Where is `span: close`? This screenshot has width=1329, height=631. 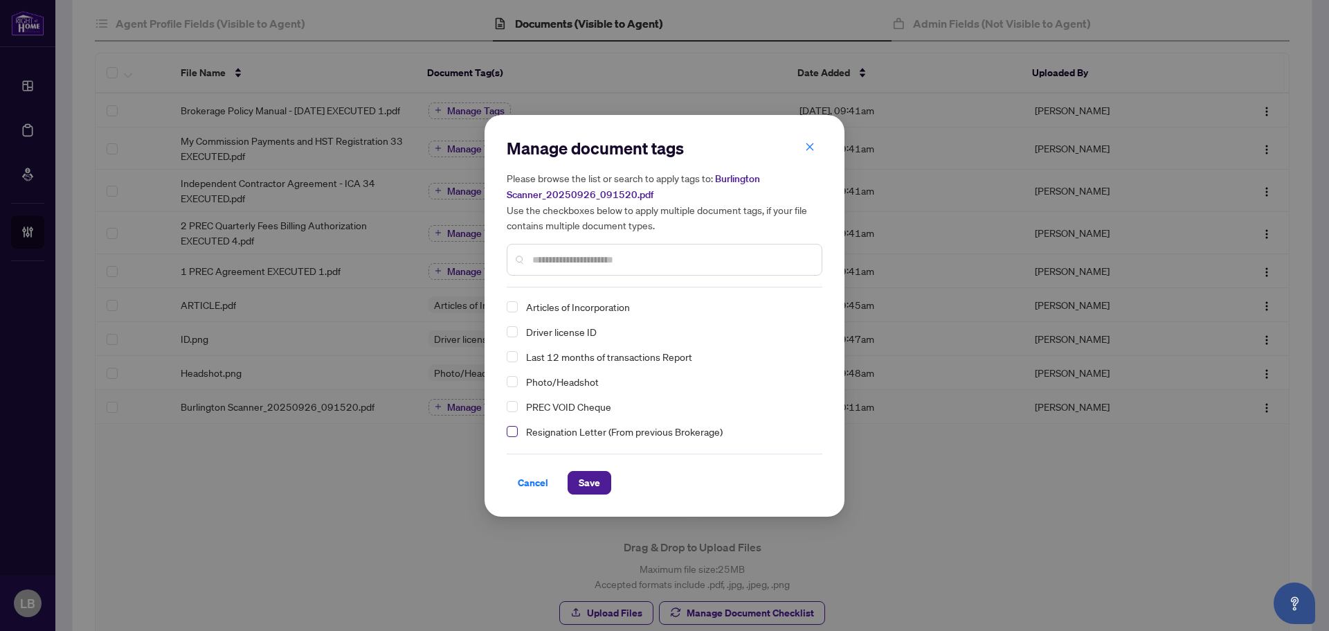
span: close is located at coordinates (810, 147).